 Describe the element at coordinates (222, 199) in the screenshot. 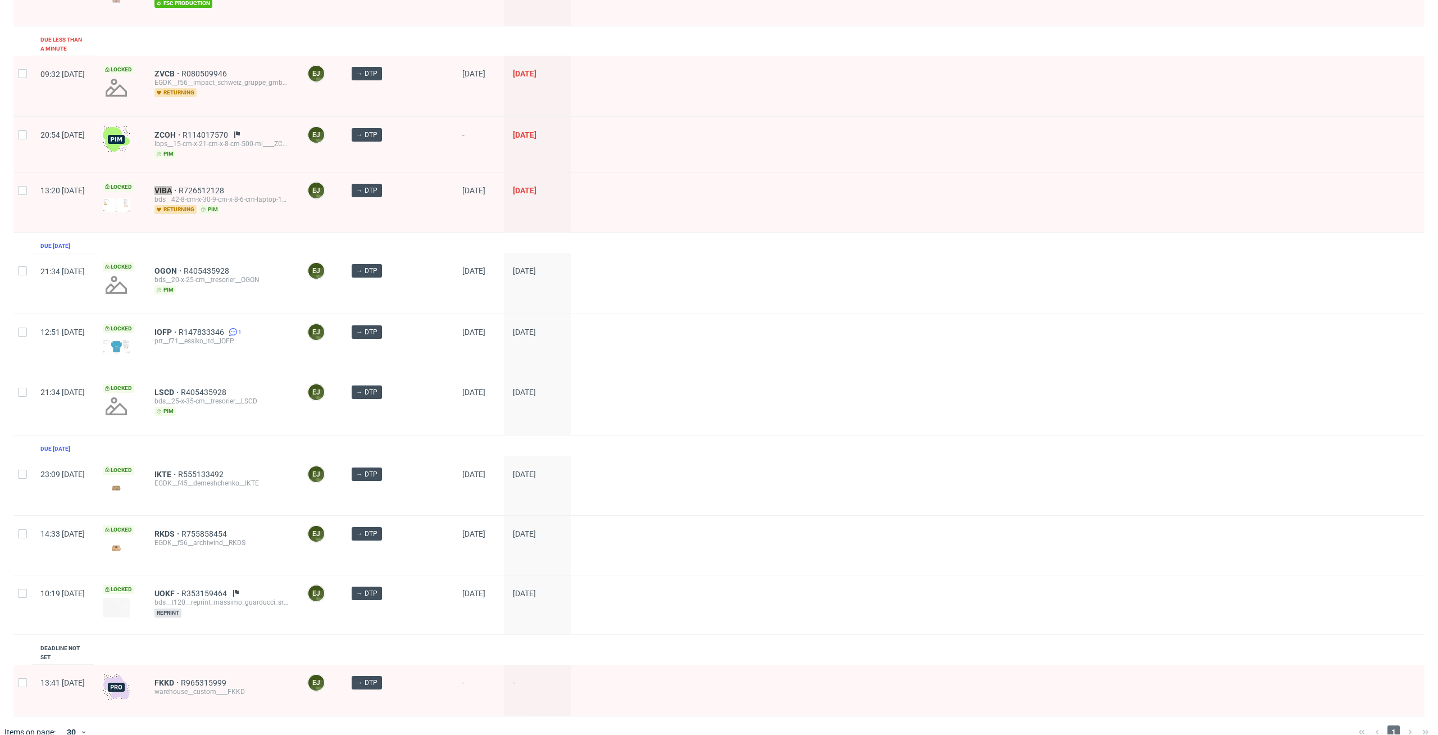

I see `div: bds__42-8-cm-x-30-9-cm-x-8-6-cm-laptop-13-16__g8a_technology_srl__VIBA` at that location.